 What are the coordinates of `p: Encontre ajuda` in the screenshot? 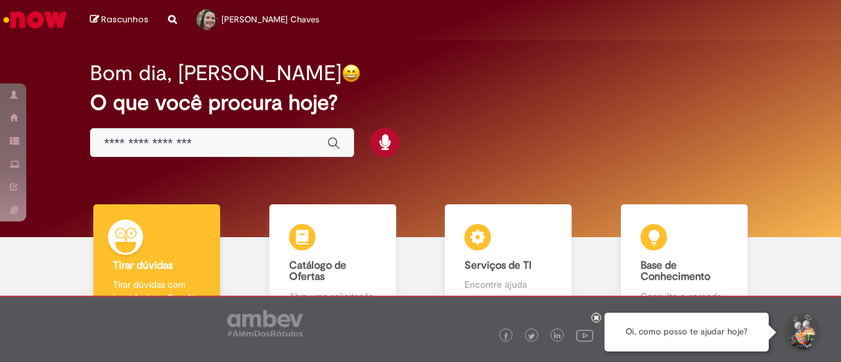 It's located at (508, 285).